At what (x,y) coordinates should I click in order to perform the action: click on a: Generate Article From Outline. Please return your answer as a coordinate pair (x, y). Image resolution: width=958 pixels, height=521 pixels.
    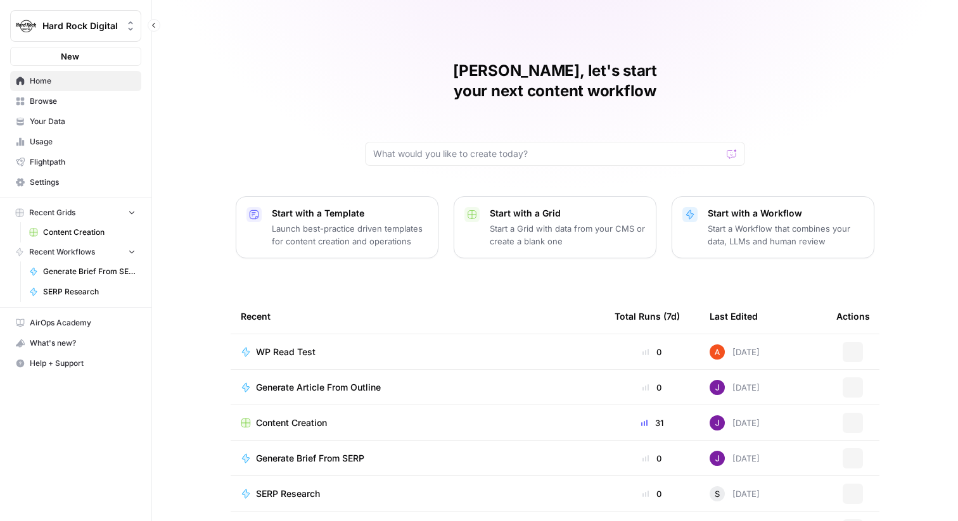
    Looking at the image, I should click on (418, 388).